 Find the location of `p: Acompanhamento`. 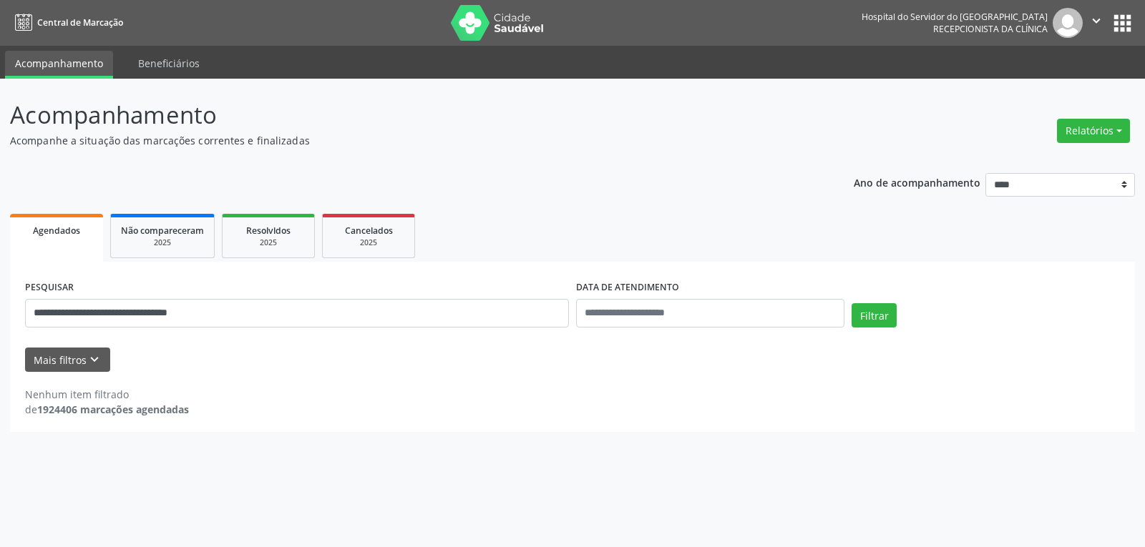

p: Acompanhamento is located at coordinates (404, 115).